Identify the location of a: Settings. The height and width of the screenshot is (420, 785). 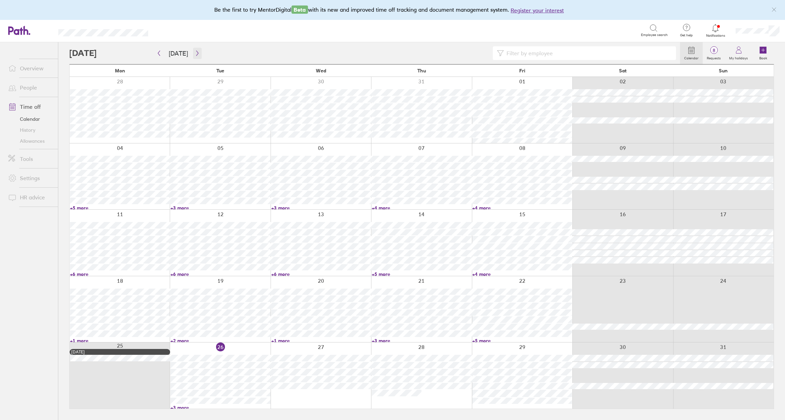
(30, 178).